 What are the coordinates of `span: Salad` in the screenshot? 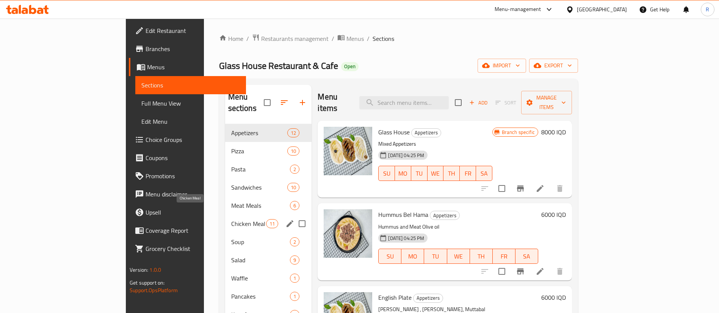 It's located at (261, 260).